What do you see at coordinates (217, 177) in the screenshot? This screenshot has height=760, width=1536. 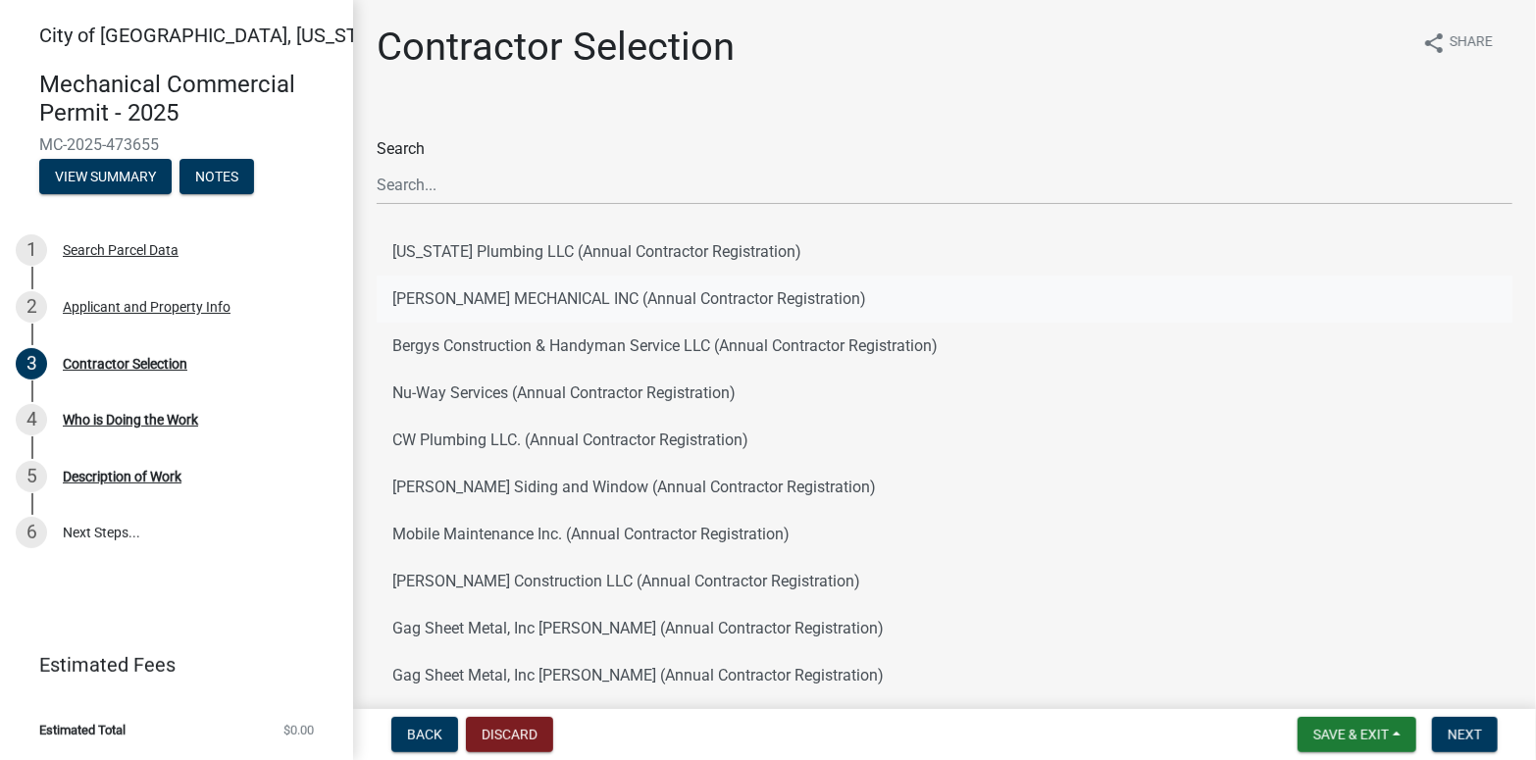 I see `button: Notes` at bounding box center [217, 177].